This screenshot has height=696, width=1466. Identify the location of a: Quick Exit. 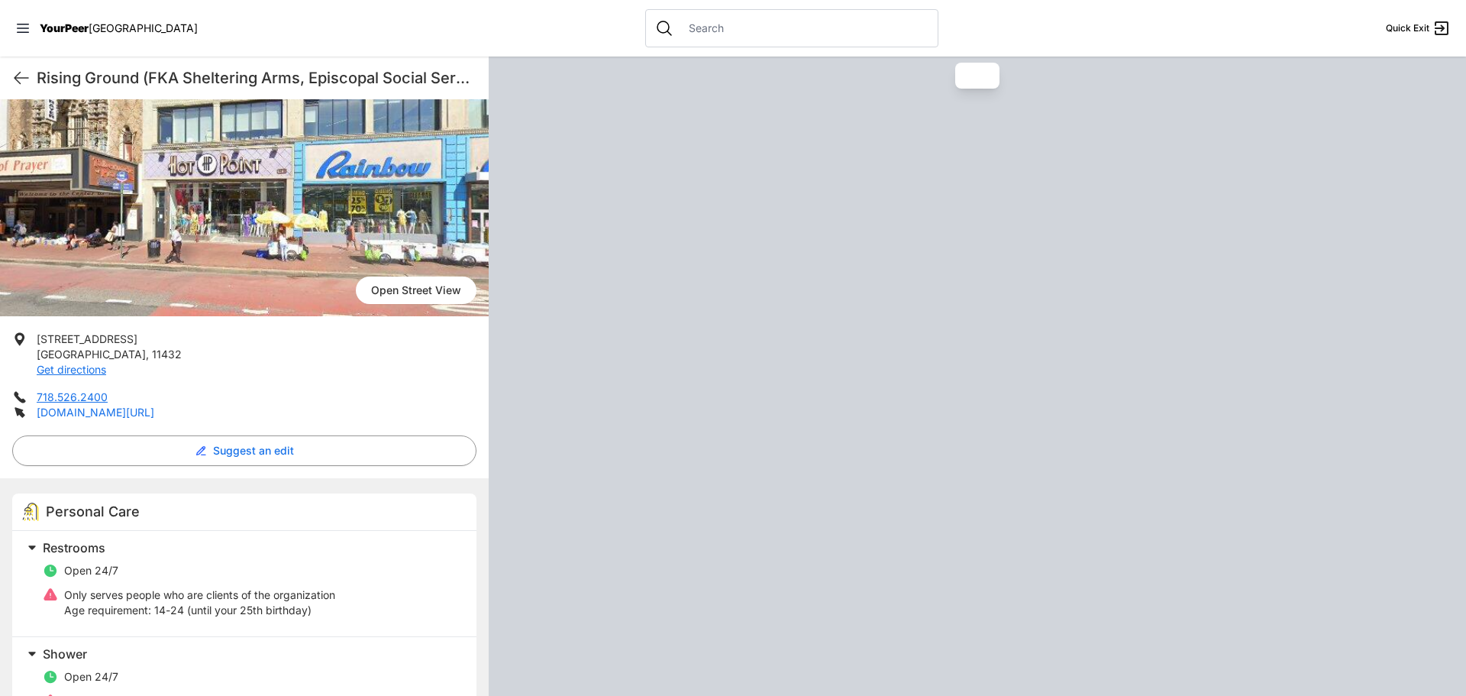
(1418, 28).